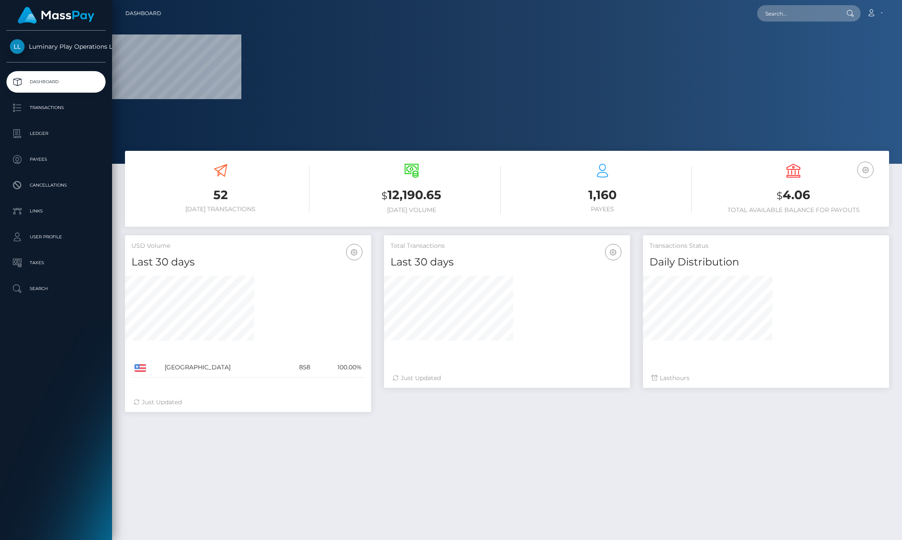 Image resolution: width=902 pixels, height=540 pixels. What do you see at coordinates (56, 185) in the screenshot?
I see `p: Cancellations` at bounding box center [56, 185].